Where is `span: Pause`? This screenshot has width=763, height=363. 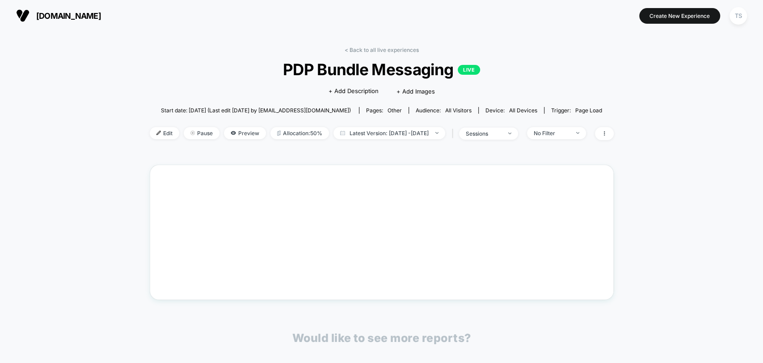 span: Pause is located at coordinates (202, 133).